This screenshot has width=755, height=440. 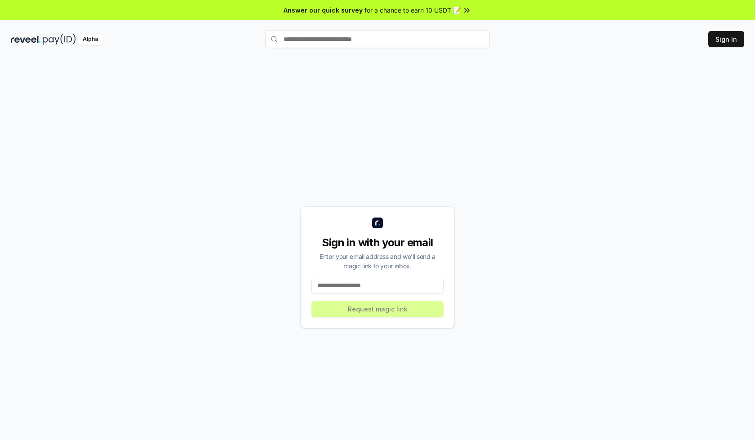 I want to click on span: for a chance to earn 10 USDT 📝, so click(x=412, y=10).